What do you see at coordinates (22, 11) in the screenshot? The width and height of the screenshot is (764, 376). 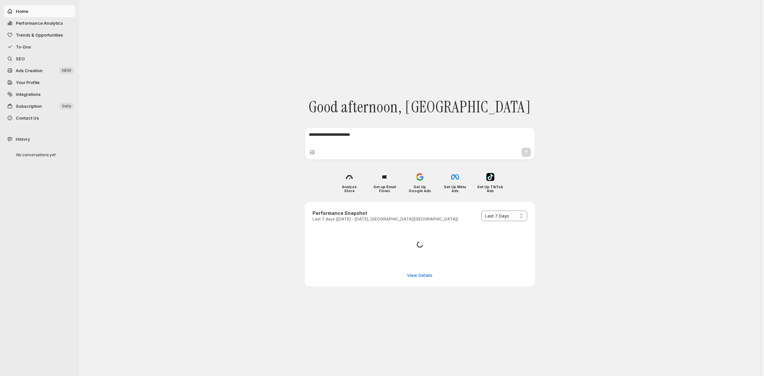 I see `span: Home` at bounding box center [22, 11].